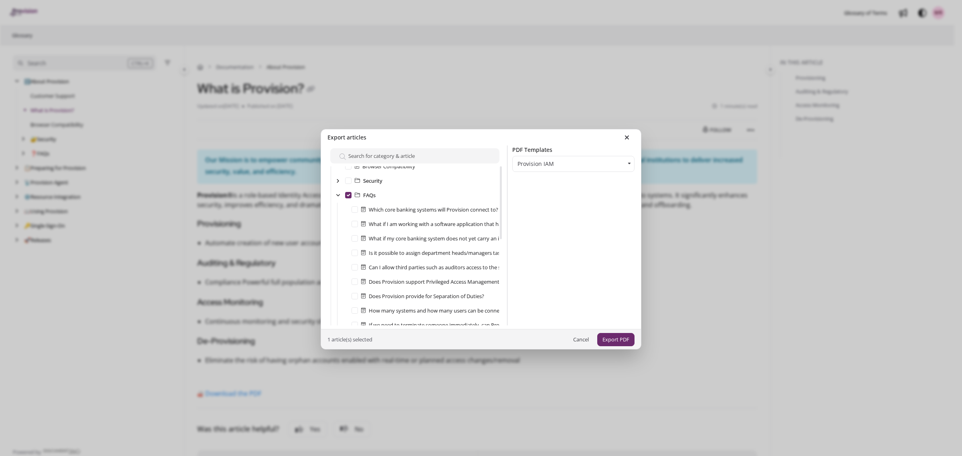 Image resolution: width=962 pixels, height=456 pixels. Describe the element at coordinates (350, 339) in the screenshot. I see `div: 1 article(s) selected` at that location.